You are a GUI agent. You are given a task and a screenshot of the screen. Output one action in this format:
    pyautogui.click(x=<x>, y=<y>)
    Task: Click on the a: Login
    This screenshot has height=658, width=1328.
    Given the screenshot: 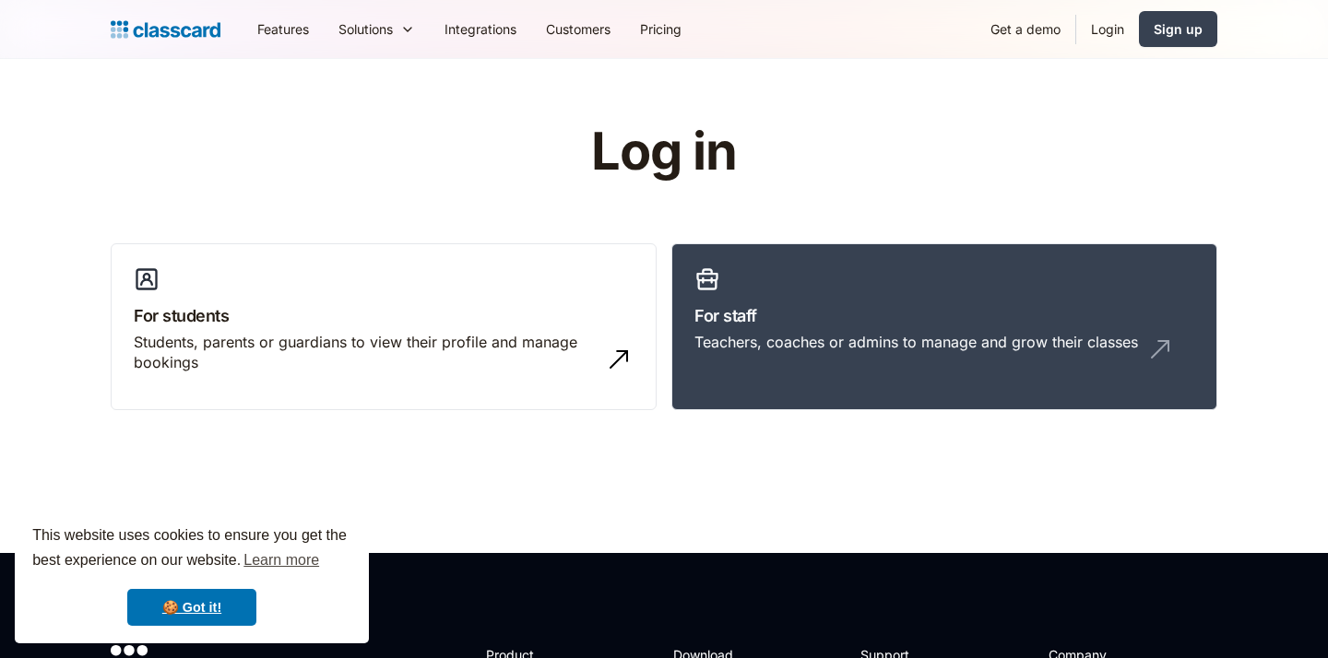 What is the action you would take?
    pyautogui.click(x=1107, y=29)
    